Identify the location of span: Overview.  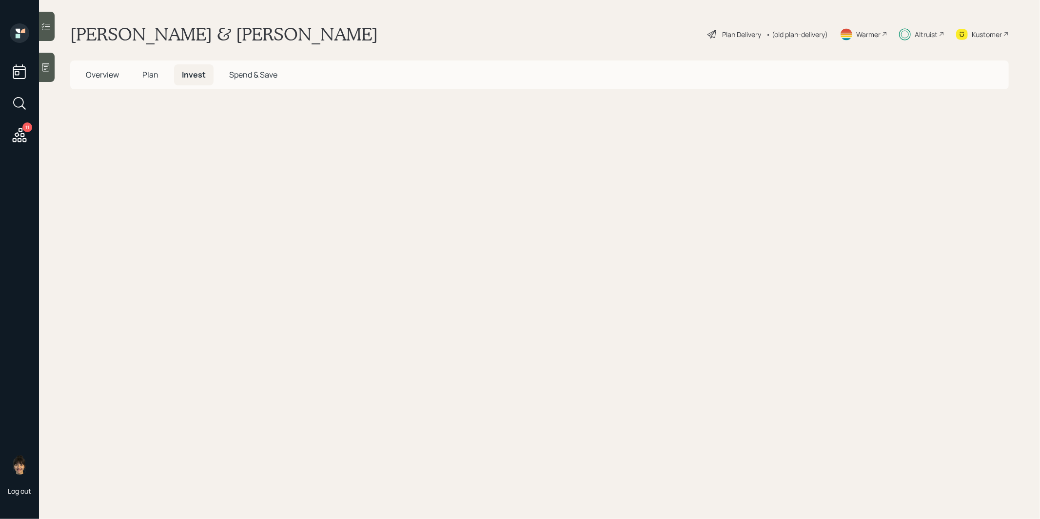
(102, 75).